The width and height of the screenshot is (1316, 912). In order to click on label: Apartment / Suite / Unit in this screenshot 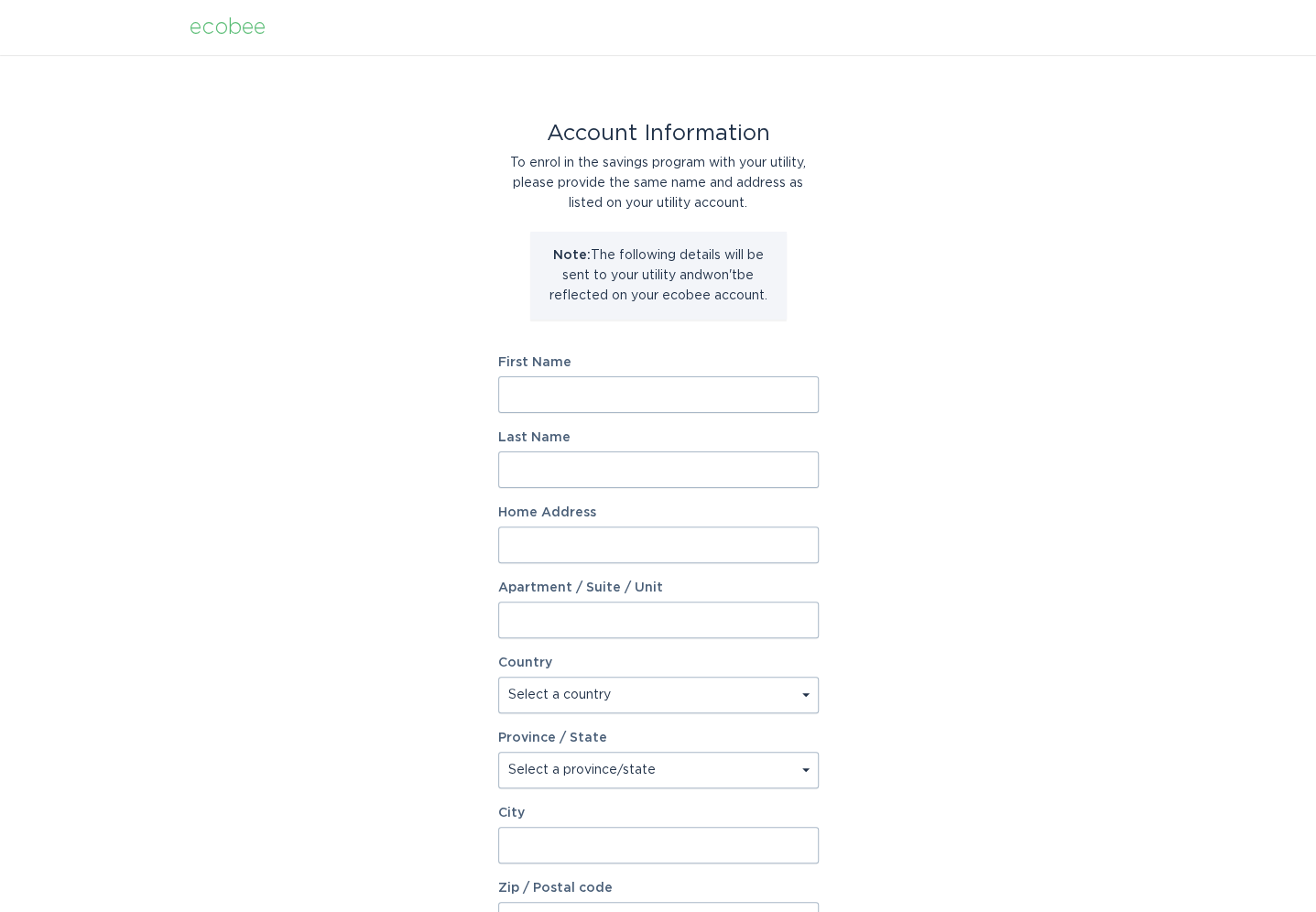, I will do `click(658, 587)`.